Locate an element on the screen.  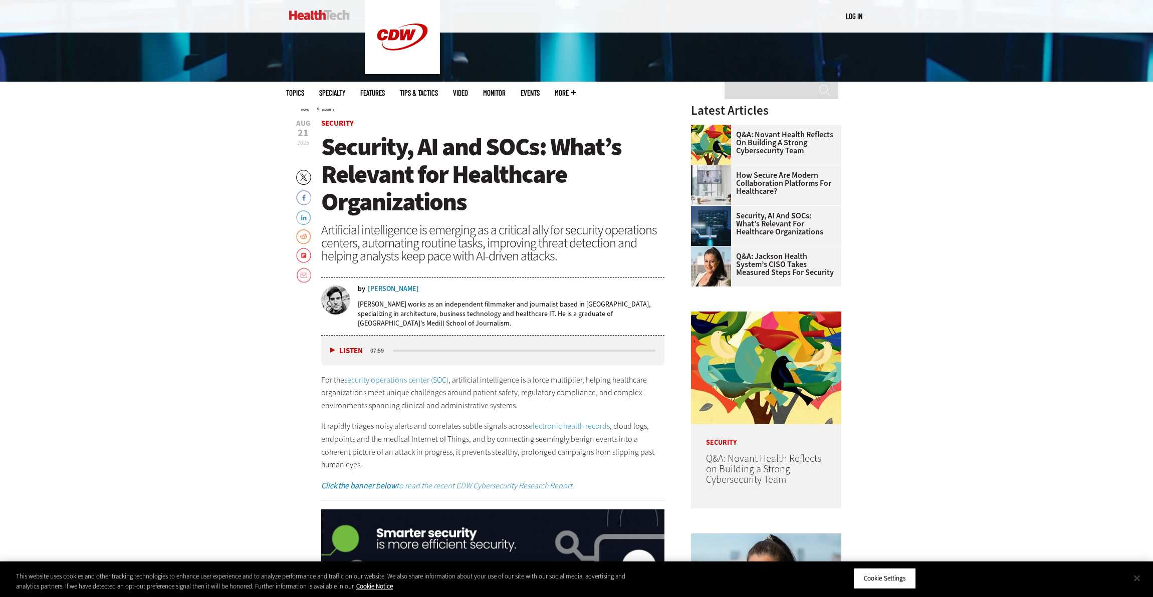
p: Security is located at coordinates (766, 435).